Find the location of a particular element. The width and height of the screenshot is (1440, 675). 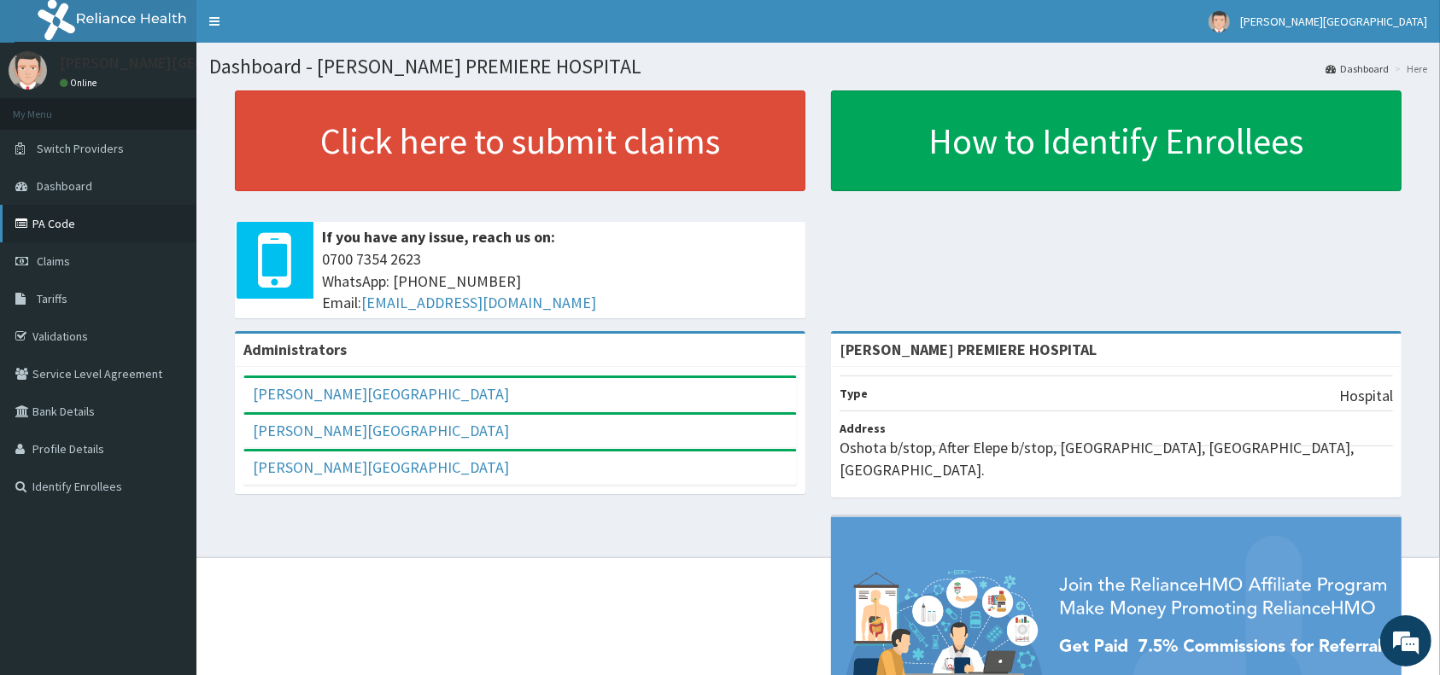

span: Claims is located at coordinates (53, 261).